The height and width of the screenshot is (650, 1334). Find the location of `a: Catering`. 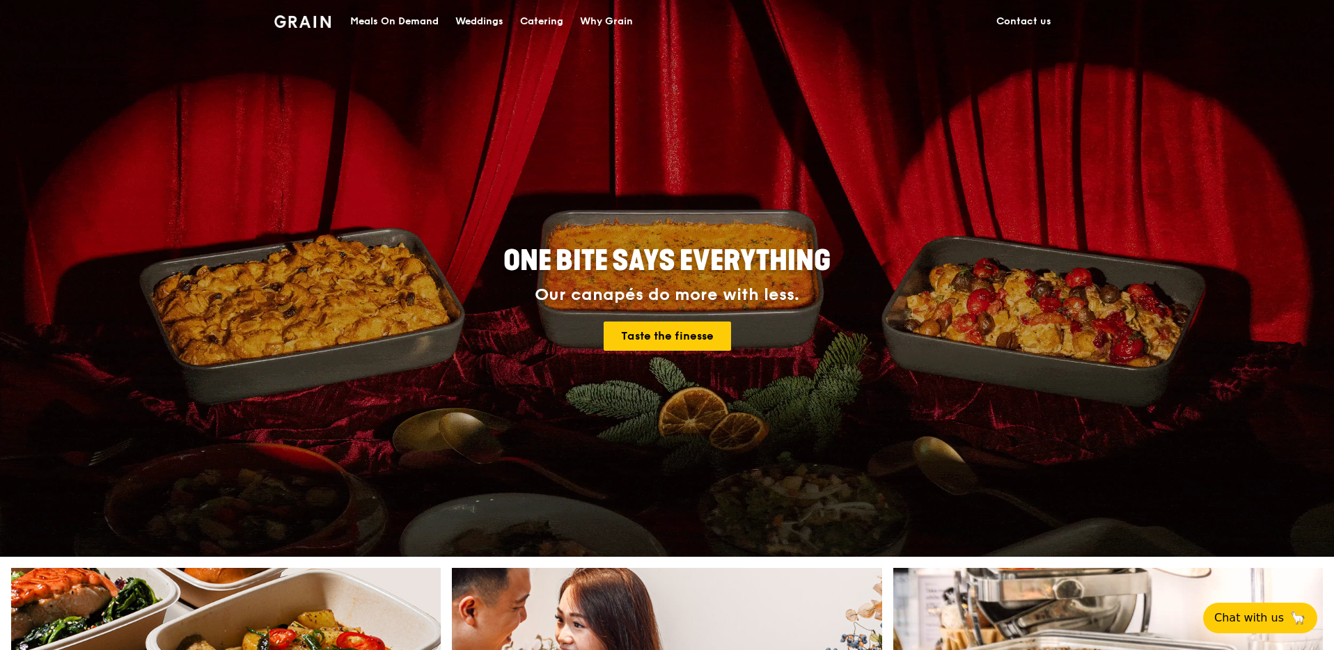

a: Catering is located at coordinates (541, 22).